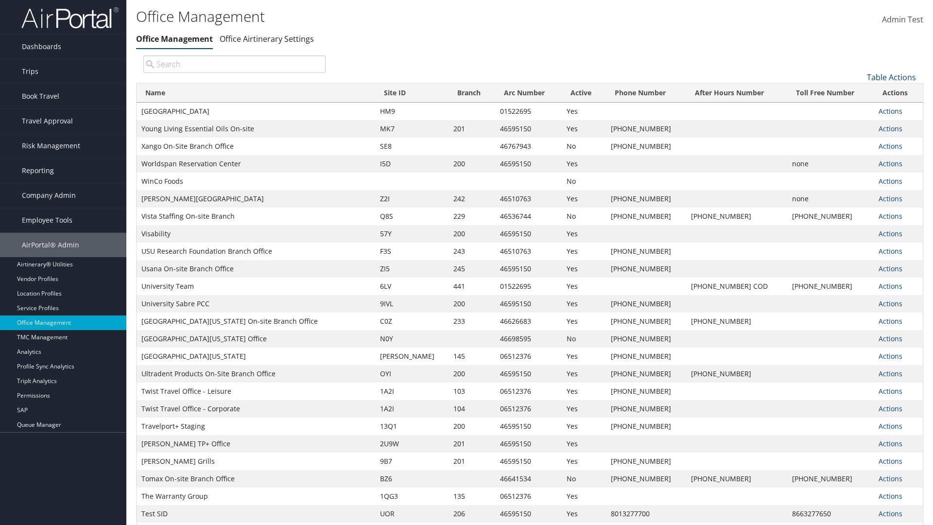 The width and height of the screenshot is (933, 525). I want to click on td: No, so click(584, 181).